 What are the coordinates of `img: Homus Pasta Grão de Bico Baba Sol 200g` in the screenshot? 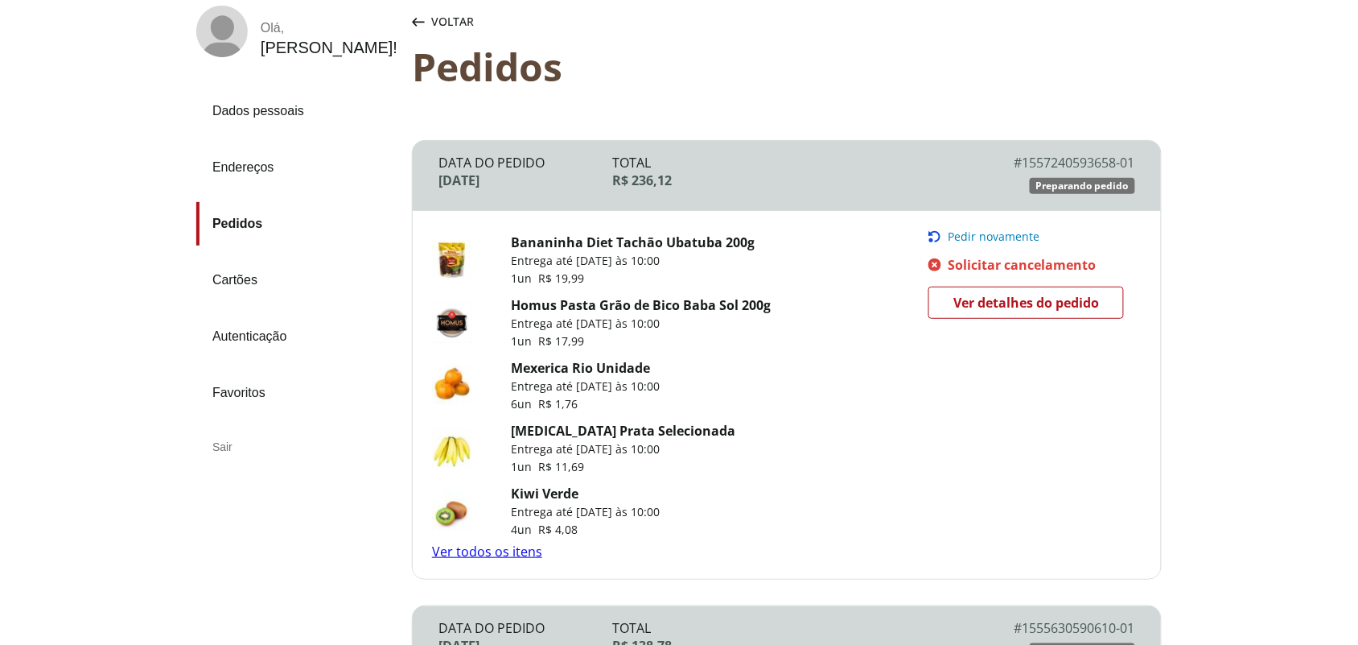 It's located at (452, 323).